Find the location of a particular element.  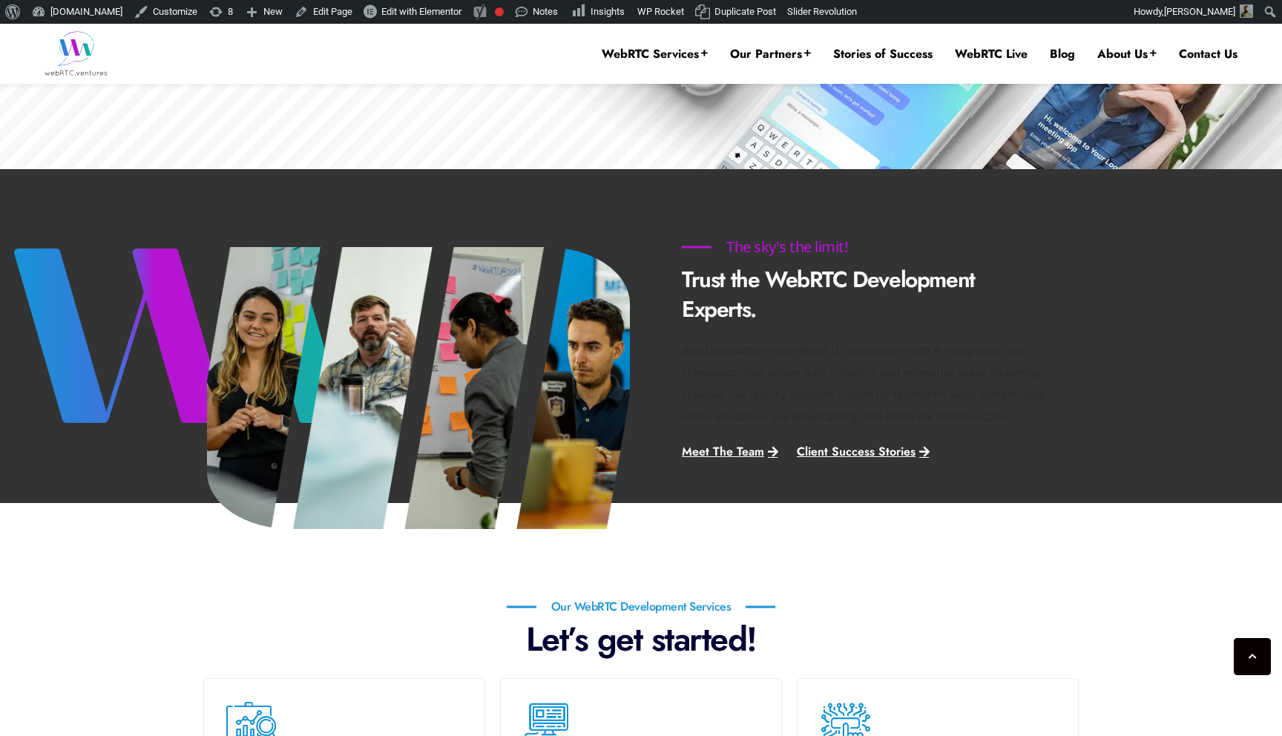

span: Slider Revolution is located at coordinates (822, 11).